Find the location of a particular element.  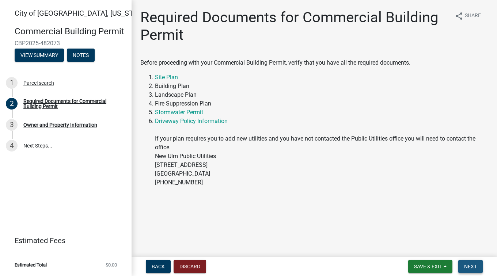

span: CBP2025-482073 is located at coordinates (66, 43).